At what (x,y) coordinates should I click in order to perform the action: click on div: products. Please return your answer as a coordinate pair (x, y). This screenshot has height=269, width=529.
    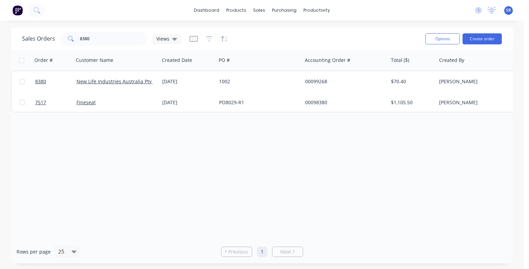
    Looking at the image, I should click on (236, 10).